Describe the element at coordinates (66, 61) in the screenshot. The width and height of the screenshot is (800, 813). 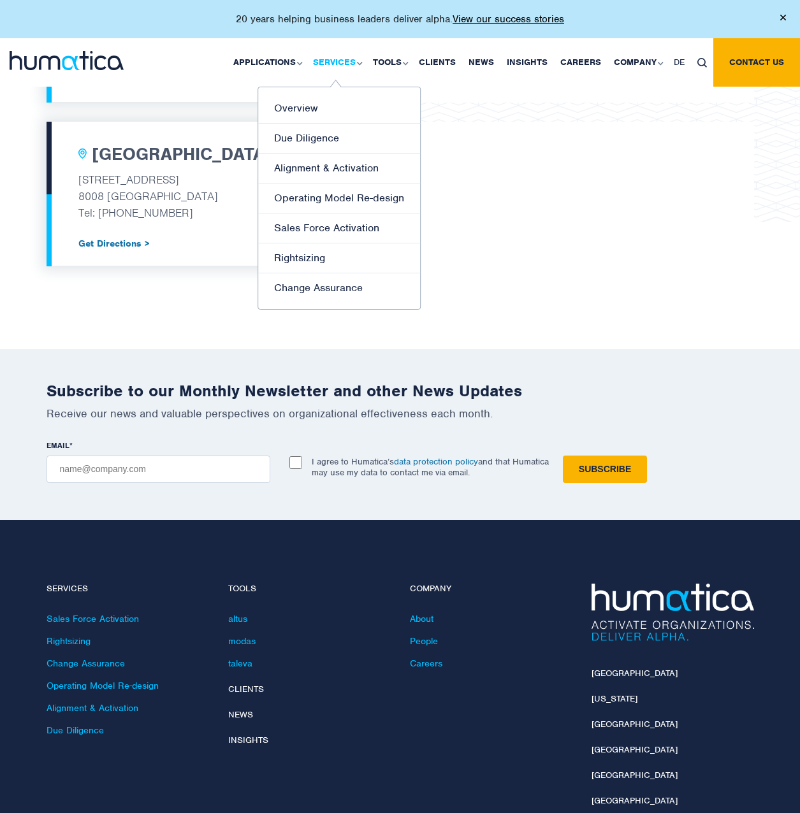
I see `img: logo` at that location.